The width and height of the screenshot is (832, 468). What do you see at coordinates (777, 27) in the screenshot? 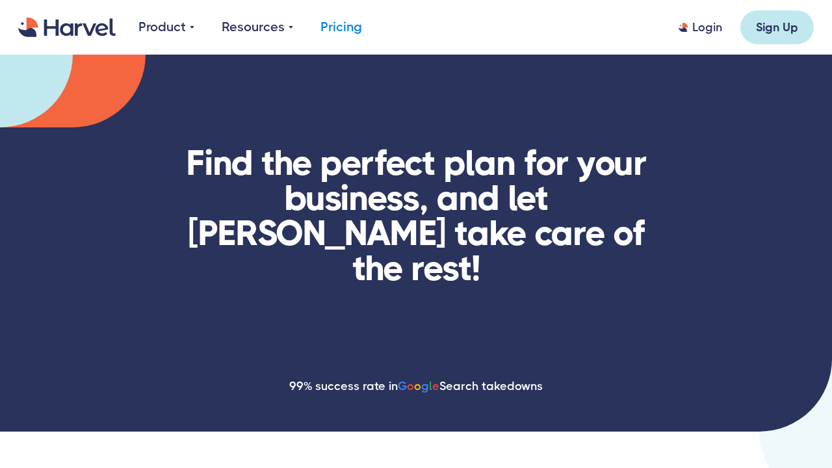
I see `a: Sign Up` at bounding box center [777, 27].